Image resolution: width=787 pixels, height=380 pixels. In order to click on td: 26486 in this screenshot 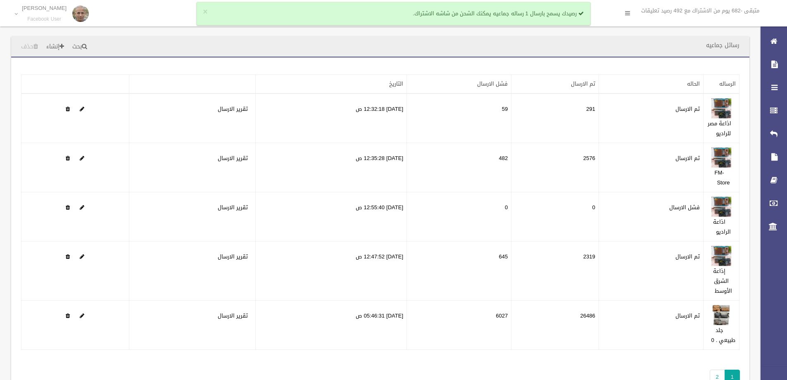, I will do `click(555, 325)`.